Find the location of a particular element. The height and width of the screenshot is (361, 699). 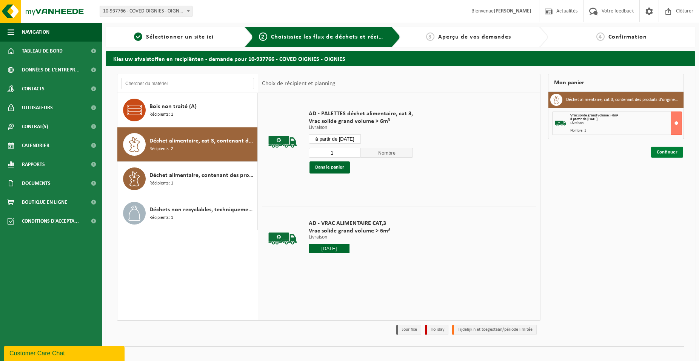

span: Calendrier is located at coordinates (36, 145).